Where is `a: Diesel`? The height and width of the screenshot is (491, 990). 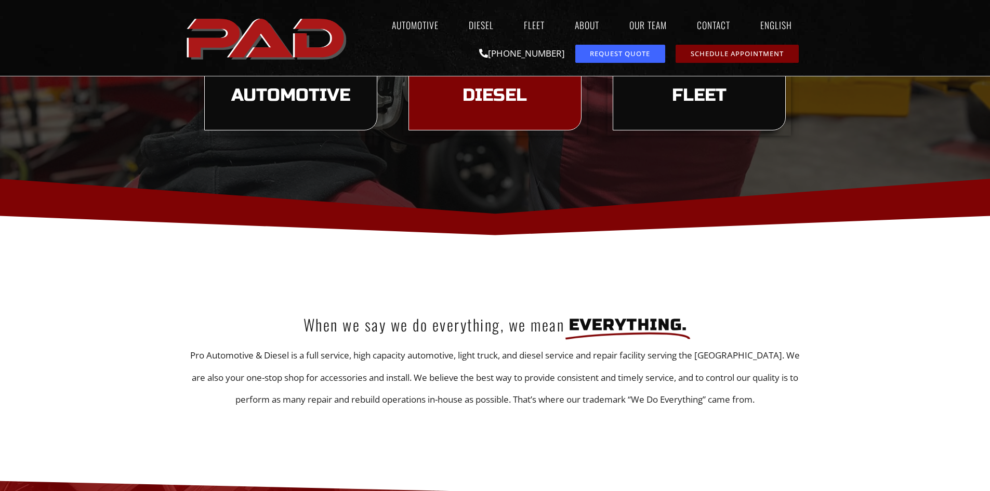
a: Diesel is located at coordinates (481, 25).